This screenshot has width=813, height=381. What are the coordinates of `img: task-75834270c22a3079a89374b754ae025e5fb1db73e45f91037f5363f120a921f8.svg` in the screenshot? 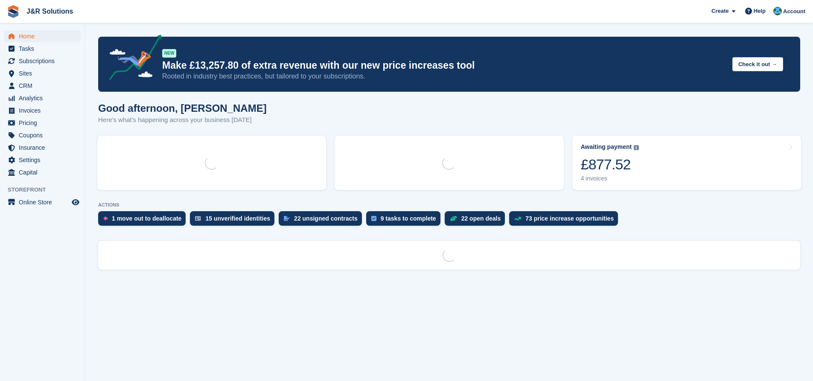 It's located at (374, 219).